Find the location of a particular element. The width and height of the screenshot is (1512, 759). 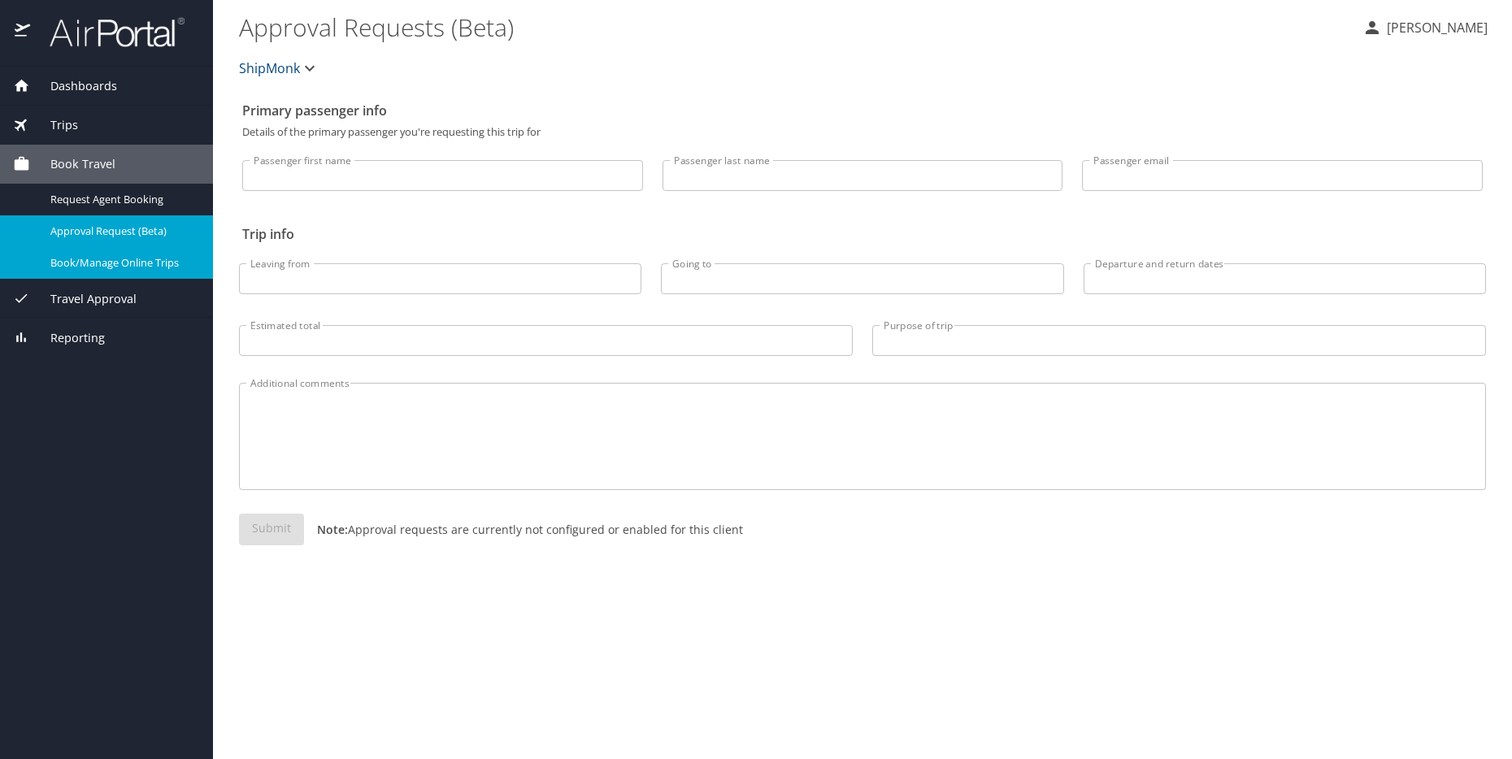

span: Approval Request (Beta) is located at coordinates (122, 231).